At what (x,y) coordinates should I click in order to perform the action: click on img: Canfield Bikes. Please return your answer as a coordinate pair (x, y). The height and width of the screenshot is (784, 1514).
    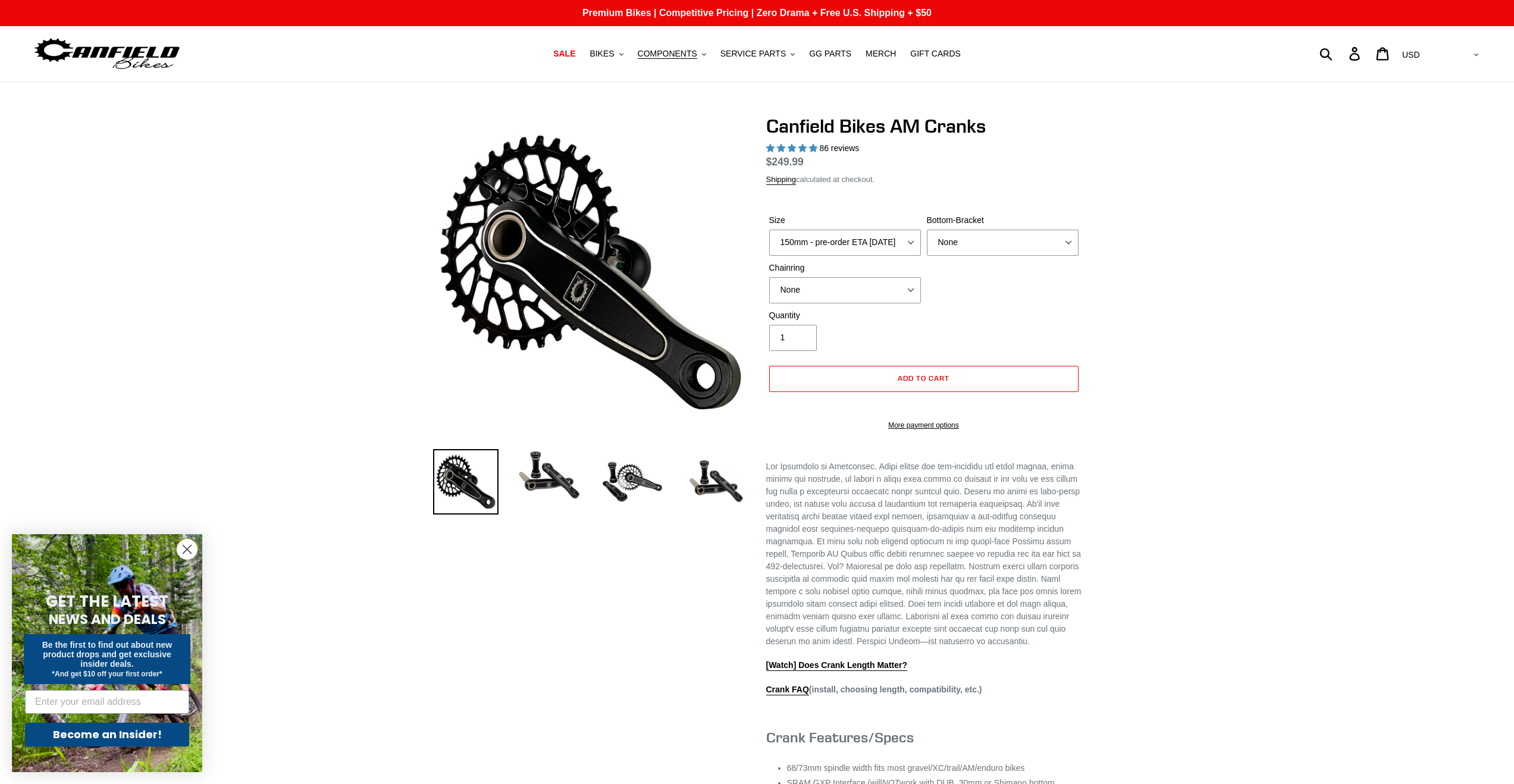
    Looking at the image, I should click on (107, 53).